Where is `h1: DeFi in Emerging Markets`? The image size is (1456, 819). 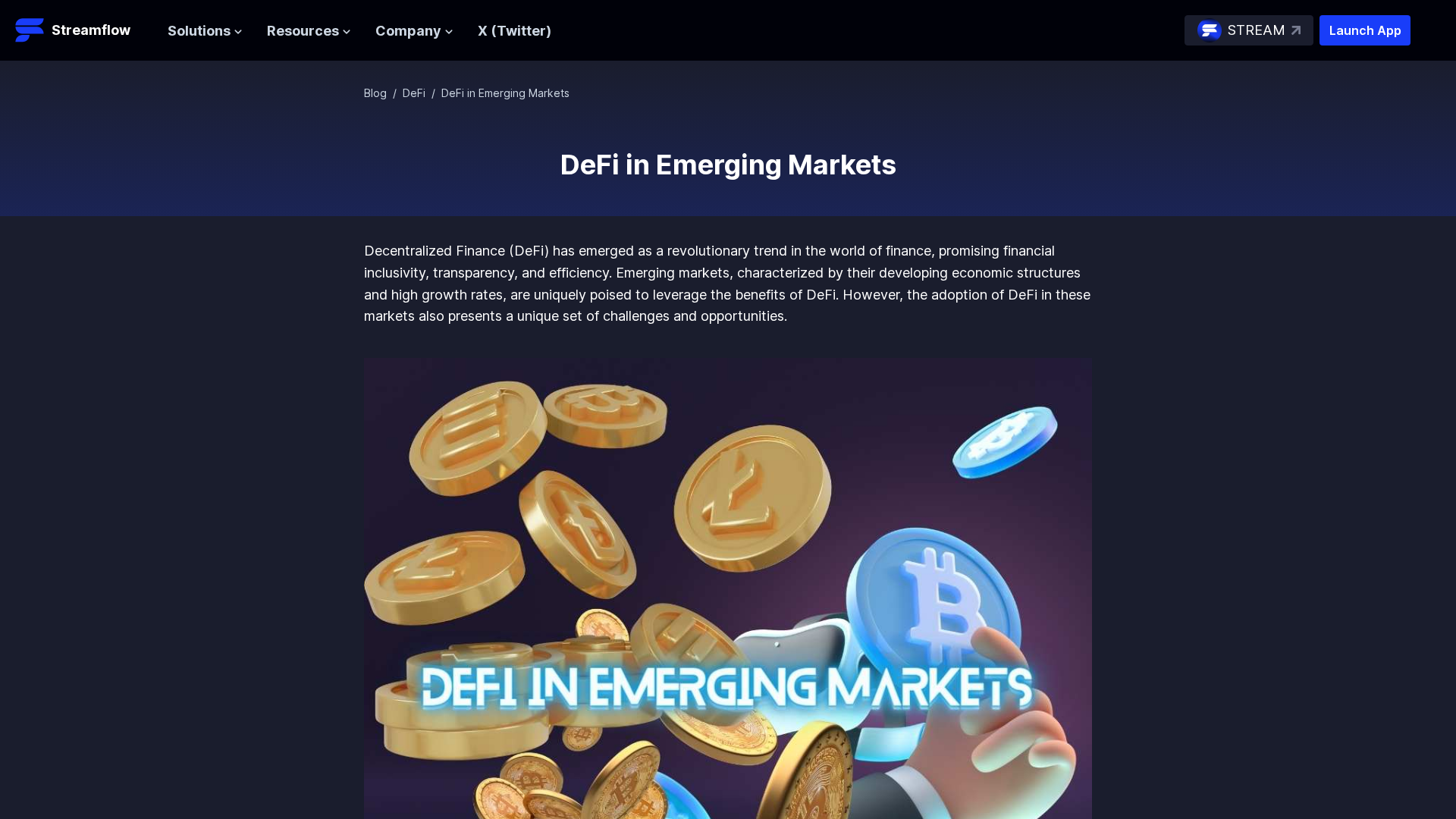
h1: DeFi in Emerging Markets is located at coordinates (728, 165).